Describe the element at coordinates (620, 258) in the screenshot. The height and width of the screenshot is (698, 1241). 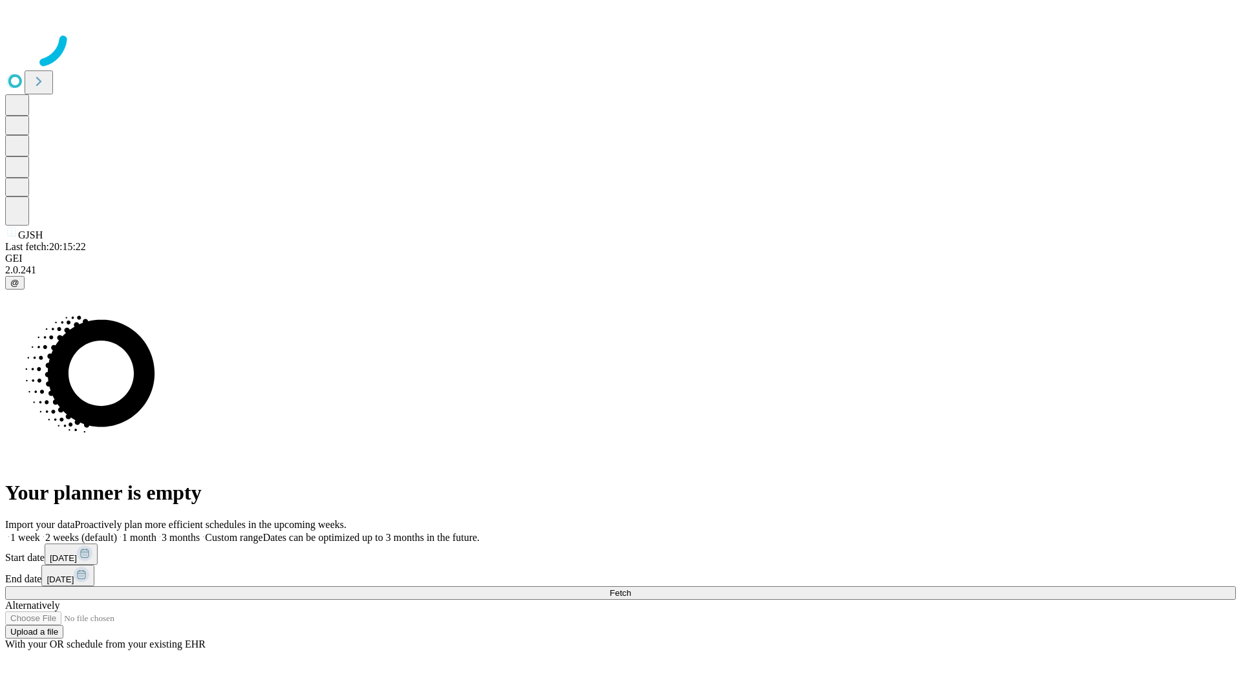
I see `div: GEI` at that location.